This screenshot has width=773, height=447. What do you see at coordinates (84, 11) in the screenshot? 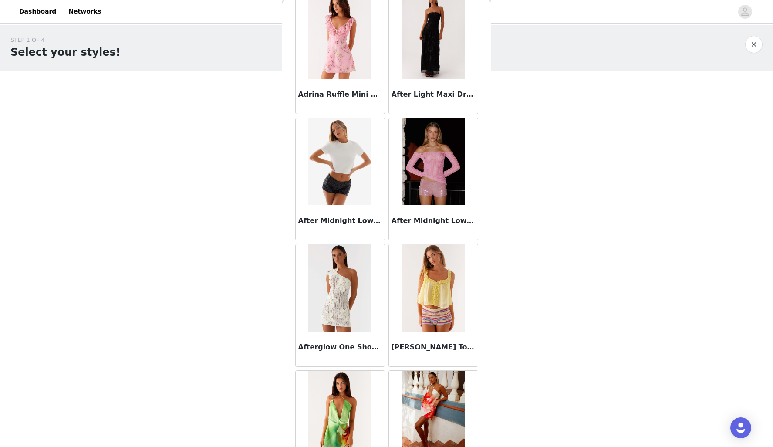
I see `a: Networks` at bounding box center [84, 11].